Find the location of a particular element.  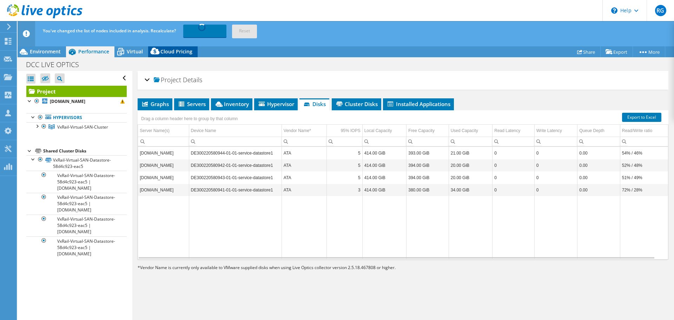

td: Column Read/Write ratio, Filter cell is located at coordinates (644, 141).